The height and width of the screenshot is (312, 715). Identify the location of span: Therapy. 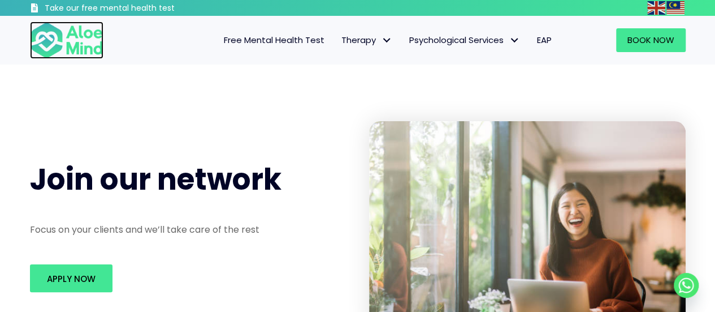
(367, 40).